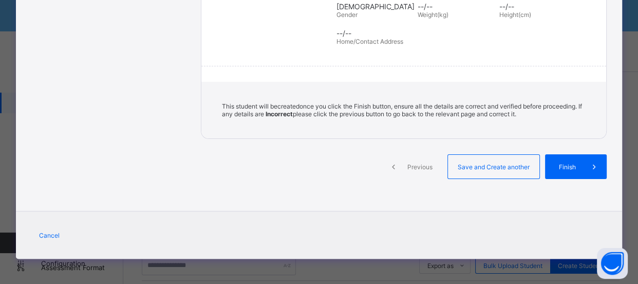 This screenshot has width=638, height=284. I want to click on span: Weight(kg), so click(433, 14).